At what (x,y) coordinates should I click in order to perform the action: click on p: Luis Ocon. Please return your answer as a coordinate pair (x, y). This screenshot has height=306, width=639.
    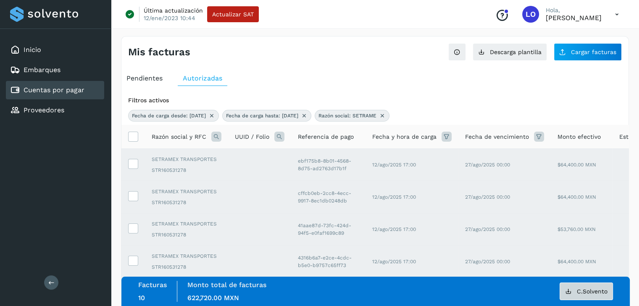
    Looking at the image, I should click on (573, 18).